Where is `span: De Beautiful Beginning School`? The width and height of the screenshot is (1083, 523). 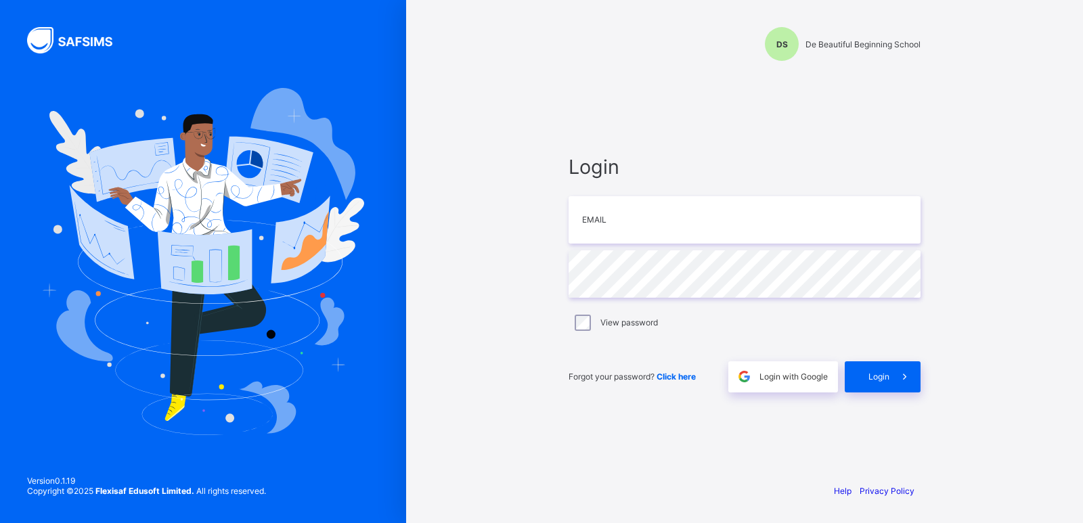
span: De Beautiful Beginning School is located at coordinates (863, 44).